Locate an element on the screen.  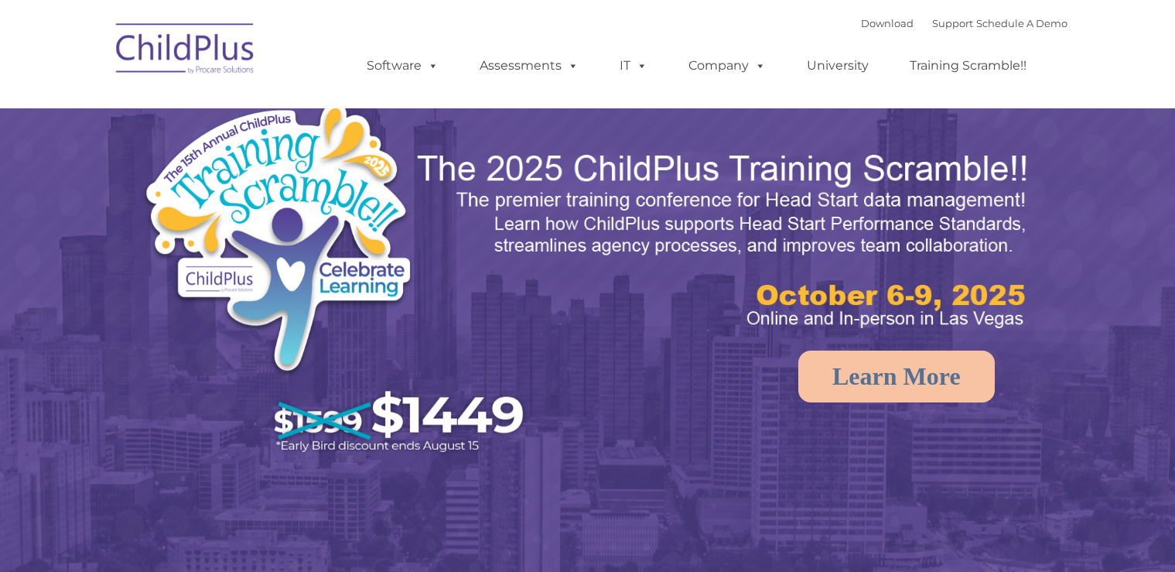
img: ChildPlus by Procare Solutions is located at coordinates (186, 51).